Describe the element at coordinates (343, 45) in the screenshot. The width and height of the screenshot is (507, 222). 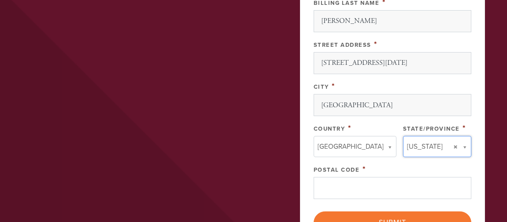
I see `label: Street Address` at that location.